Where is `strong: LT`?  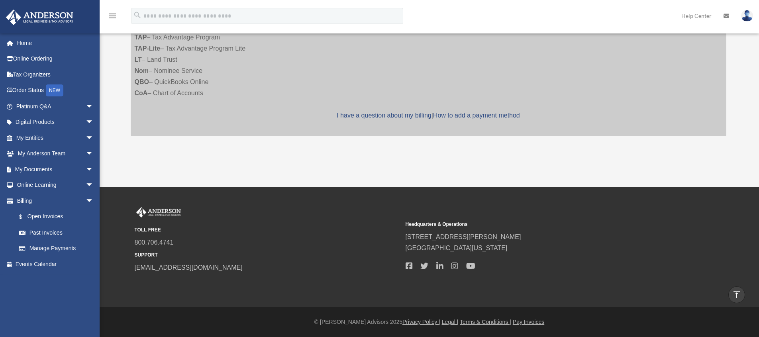 strong: LT is located at coordinates (138, 59).